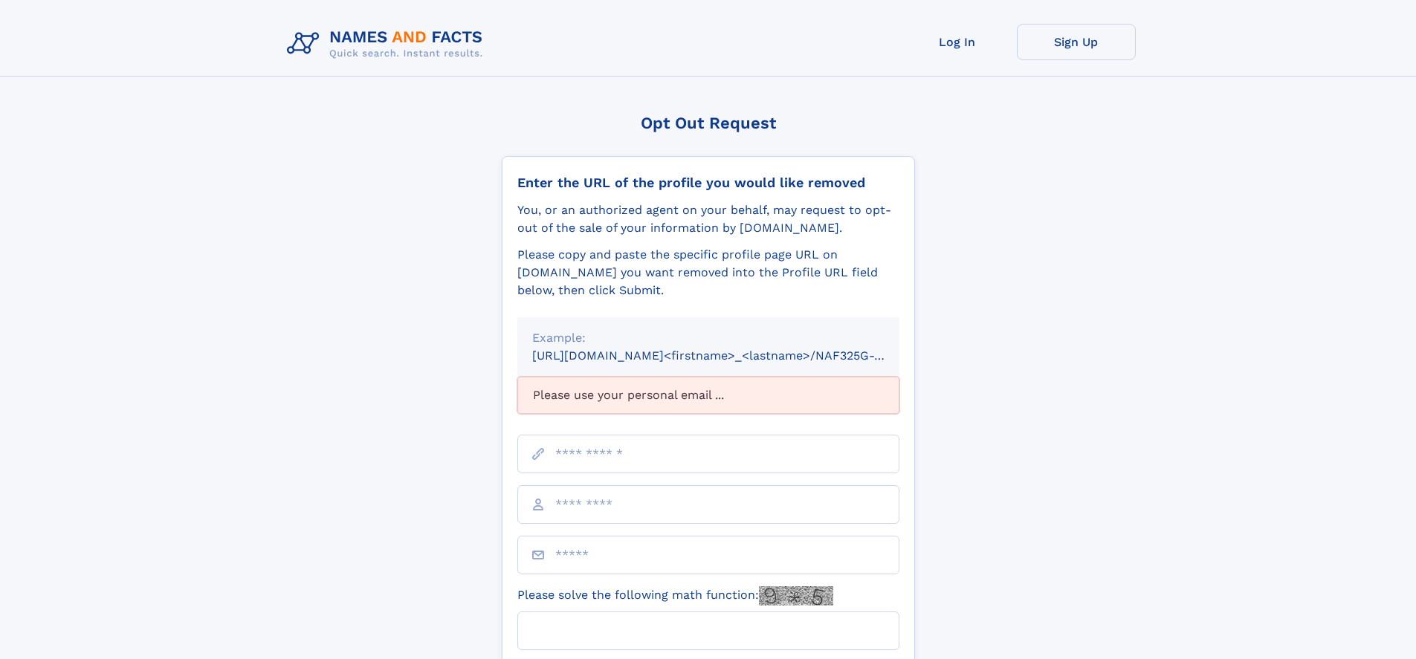 Image resolution: width=1416 pixels, height=659 pixels. What do you see at coordinates (709, 183) in the screenshot?
I see `div: Enter the URL of the profile you would like removed` at bounding box center [709, 183].